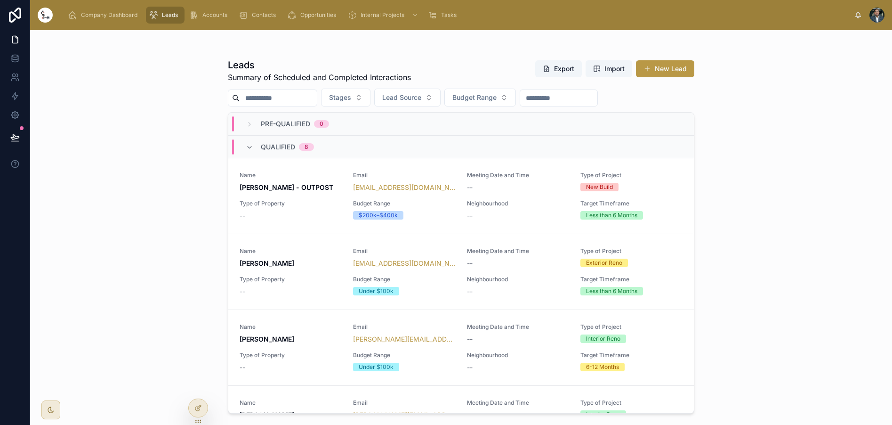 The width and height of the screenshot is (892, 425). What do you see at coordinates (307, 147) in the screenshot?
I see `div: 8` at bounding box center [307, 147].